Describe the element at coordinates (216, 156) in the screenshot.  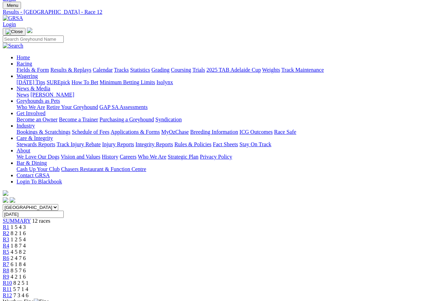
I see `a: Privacy Policy` at that location.